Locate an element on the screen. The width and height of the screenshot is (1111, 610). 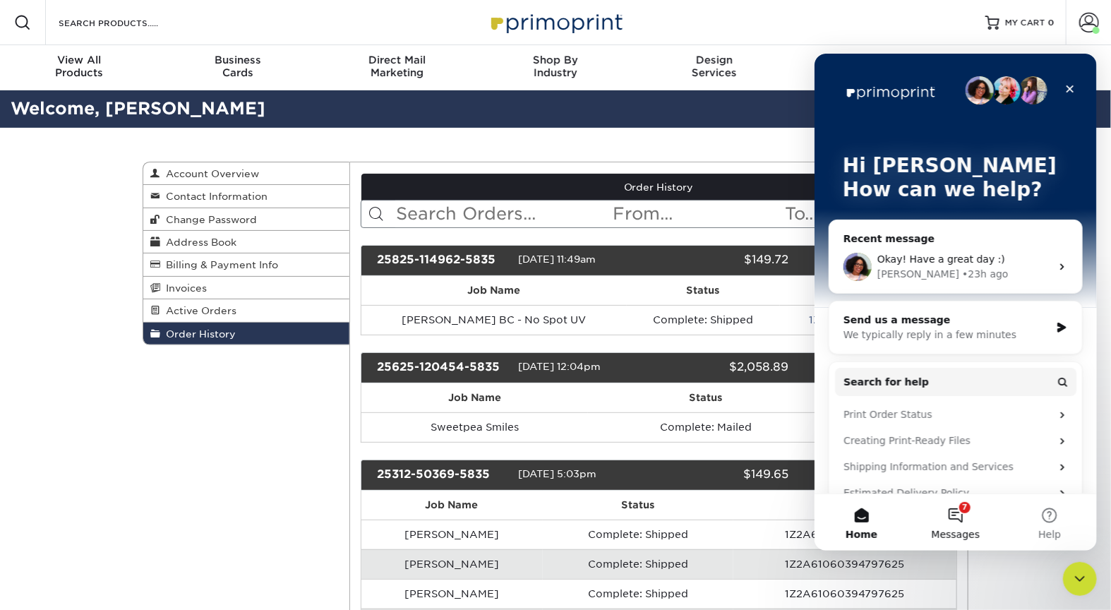
div: $149.72 is located at coordinates (724, 261).